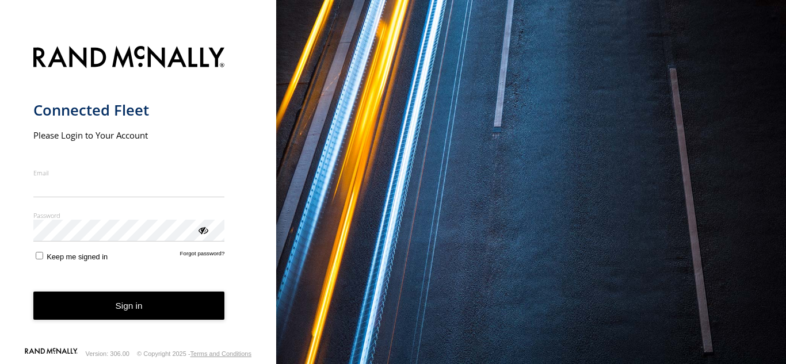 The width and height of the screenshot is (786, 364). Describe the element at coordinates (129, 58) in the screenshot. I see `img: Rand McNally` at that location.